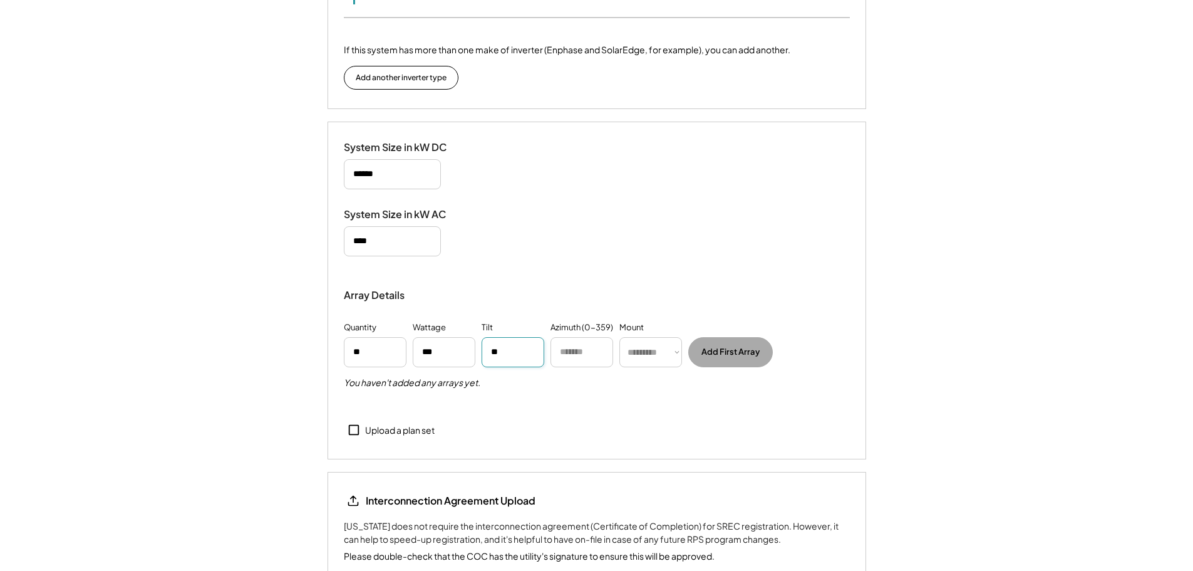 Image resolution: width=1193 pixels, height=571 pixels. Describe the element at coordinates (730, 352) in the screenshot. I see `button: Add First Array` at that location.